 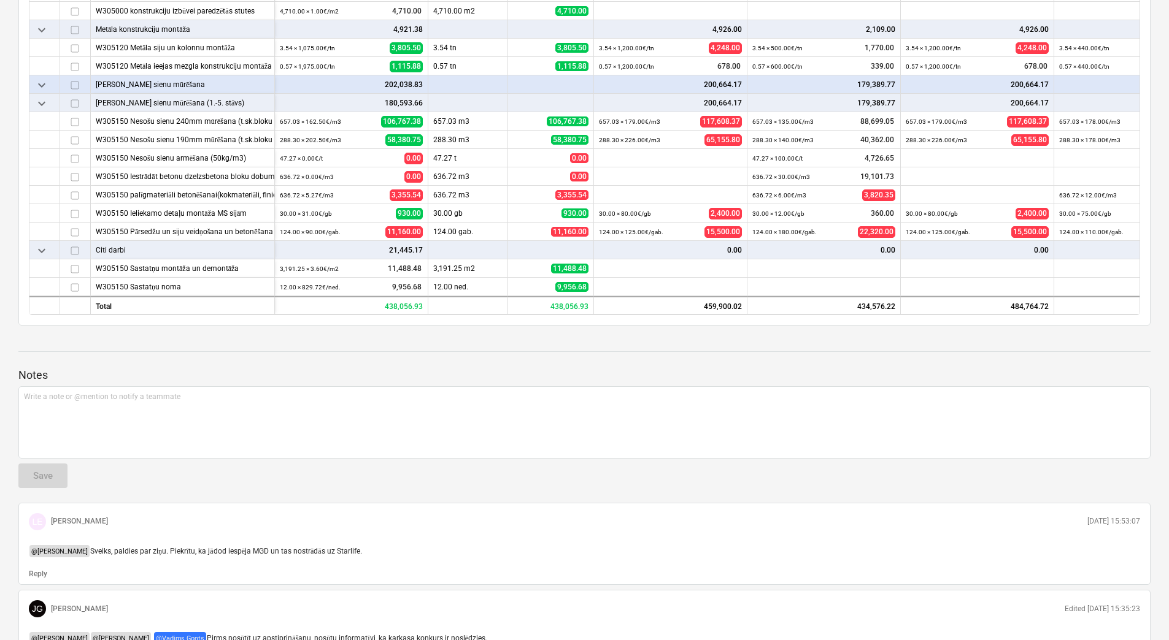 What do you see at coordinates (182, 139) in the screenshot?
I see `div: W305150 Nesošu sienu 190mm mūrēšana (t.sk.bloku pārsedzes, instrumenti 10EUR/m3)` at bounding box center [182, 139].